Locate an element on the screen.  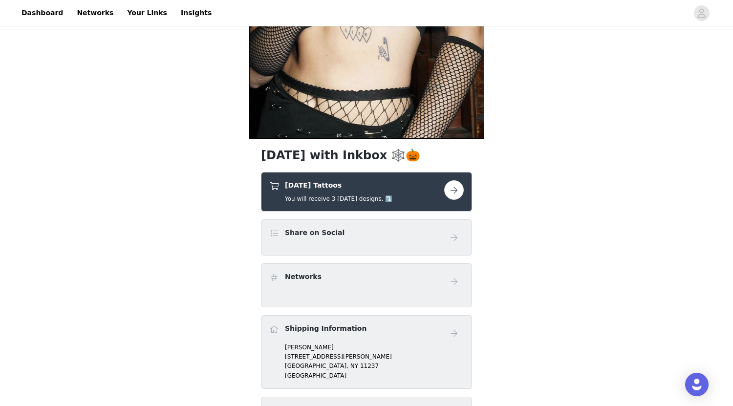
h4: Shipping Information is located at coordinates (326, 329).